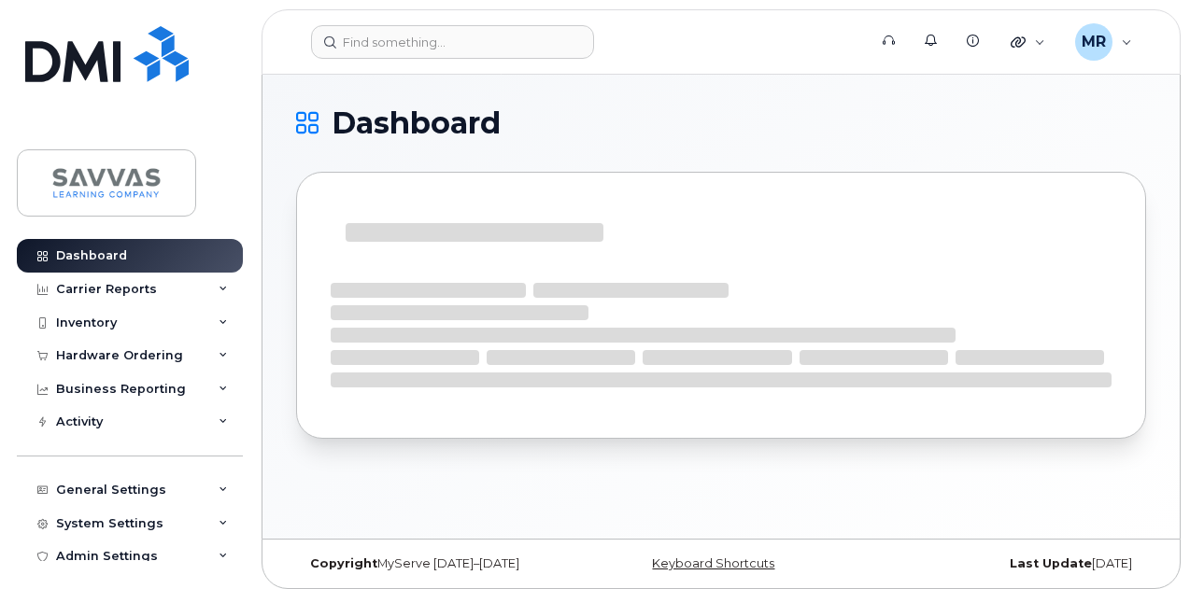  I want to click on strong: Last Update, so click(1051, 563).